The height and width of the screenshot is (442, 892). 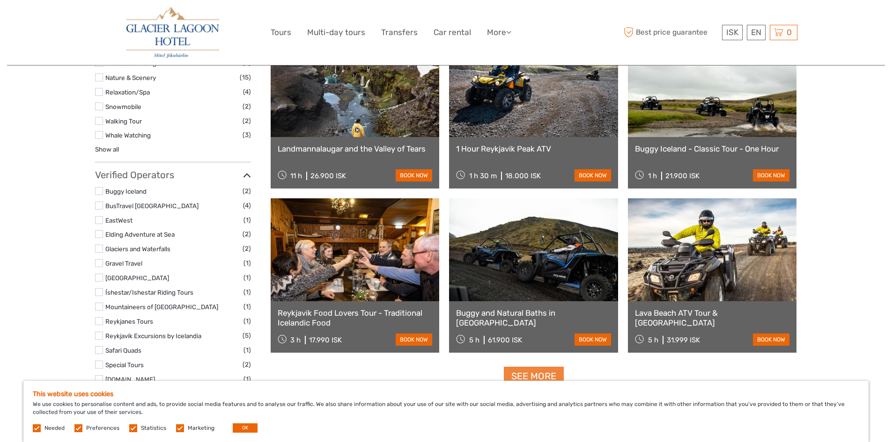 What do you see at coordinates (123, 351) in the screenshot?
I see `a: Safari Quads` at bounding box center [123, 351].